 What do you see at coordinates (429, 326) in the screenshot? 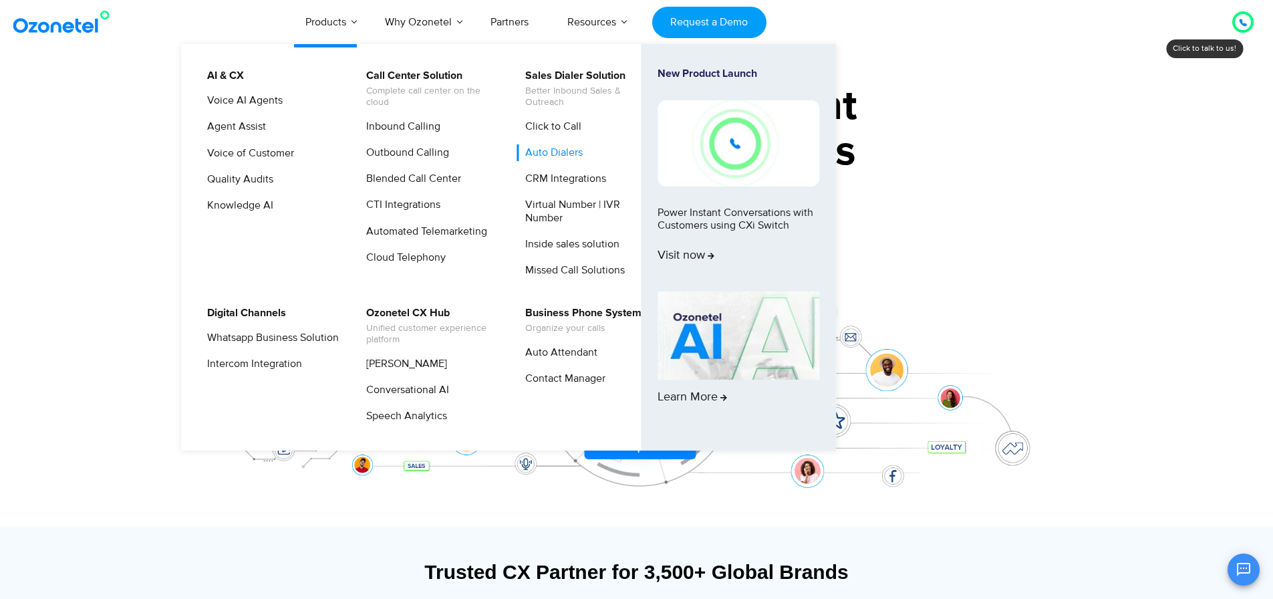
I see `a: Ozonetel CX HubUnified customer experience platform` at bounding box center [429, 326].